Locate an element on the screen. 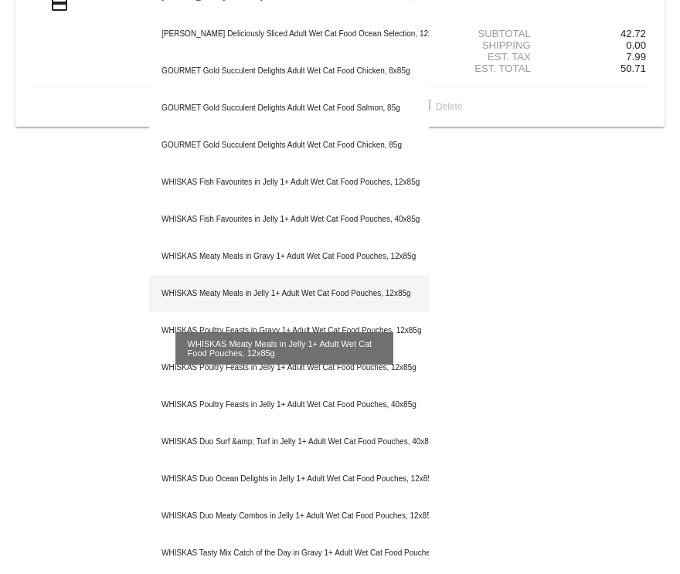  div: WHISKAS Poultry Feasts in Jelly 1+ Adult Wet Cat Food Pouches, 40x85g is located at coordinates (289, 405).